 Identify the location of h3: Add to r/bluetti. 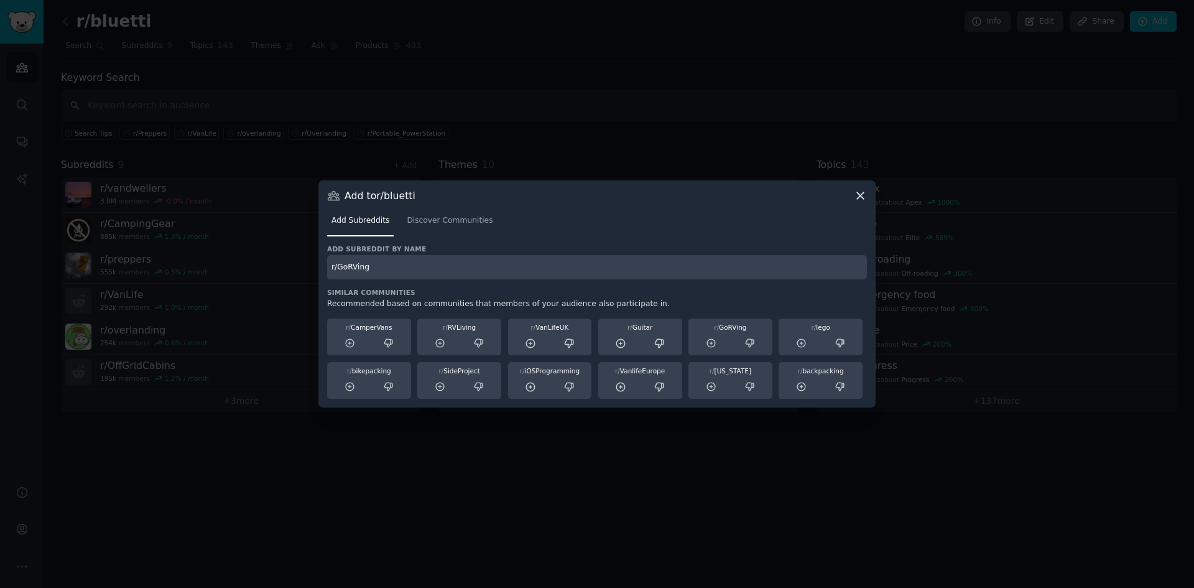
(380, 195).